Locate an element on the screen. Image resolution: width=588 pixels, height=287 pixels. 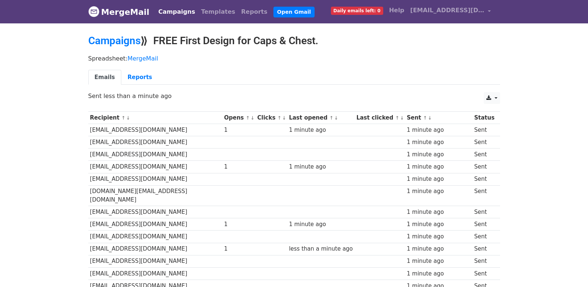
th: Last opened is located at coordinates (321, 118).